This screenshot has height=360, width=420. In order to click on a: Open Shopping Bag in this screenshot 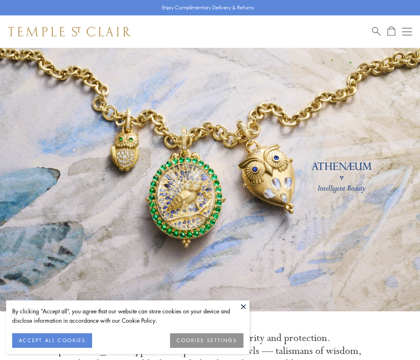, I will do `click(391, 31)`.